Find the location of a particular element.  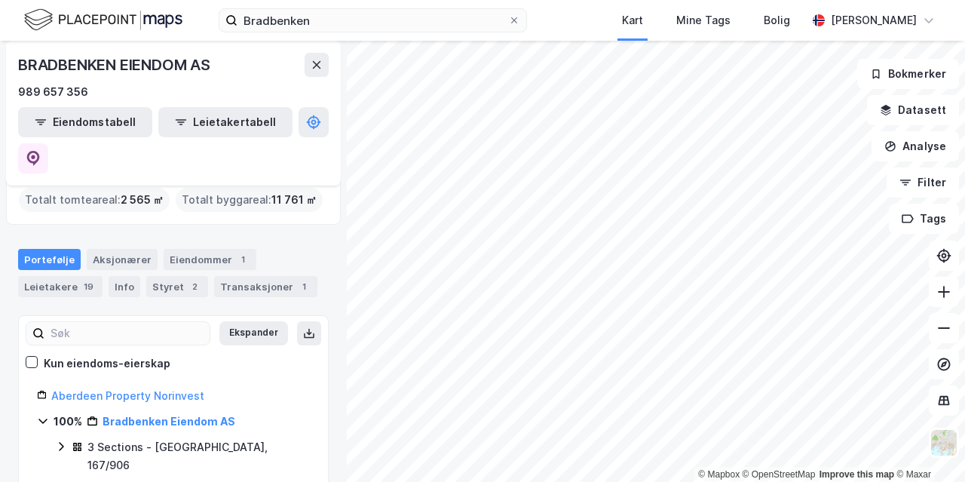

div: Kart is located at coordinates (633, 20).